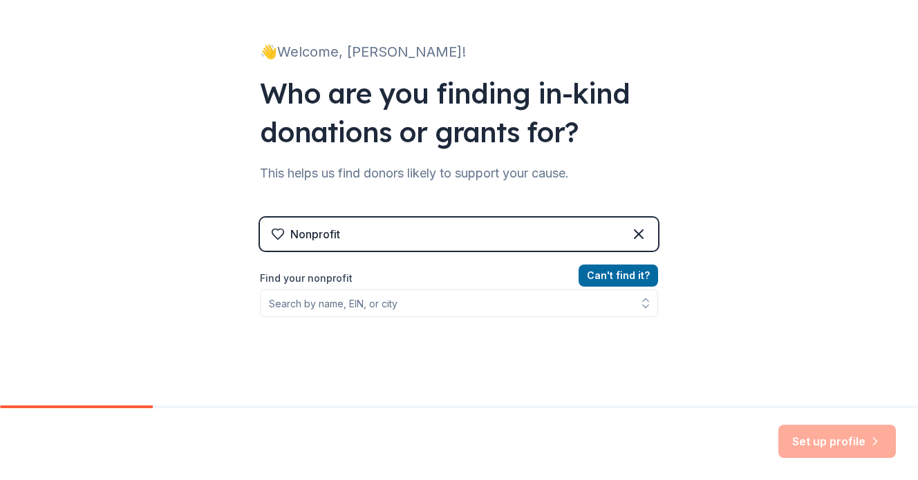 This screenshot has width=918, height=480. I want to click on div: Nonprofit, so click(315, 234).